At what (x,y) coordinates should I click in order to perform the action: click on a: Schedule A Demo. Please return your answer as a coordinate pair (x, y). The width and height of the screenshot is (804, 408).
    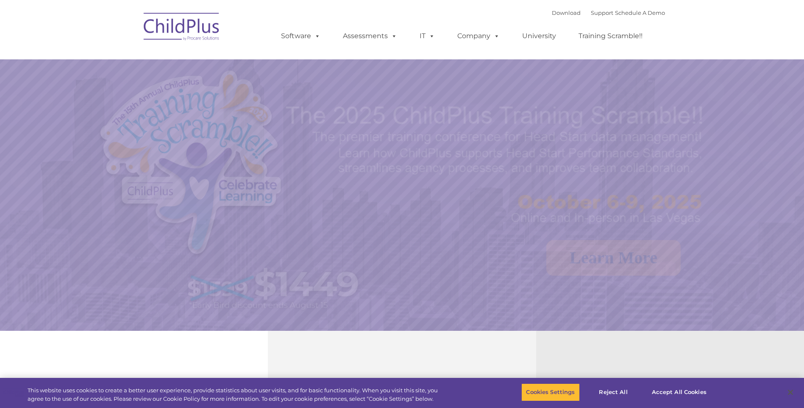
    Looking at the image, I should click on (640, 13).